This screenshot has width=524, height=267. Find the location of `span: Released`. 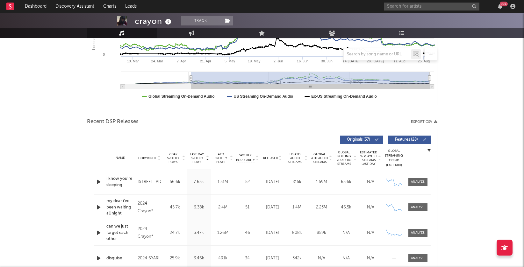

span: Released is located at coordinates (271, 158).